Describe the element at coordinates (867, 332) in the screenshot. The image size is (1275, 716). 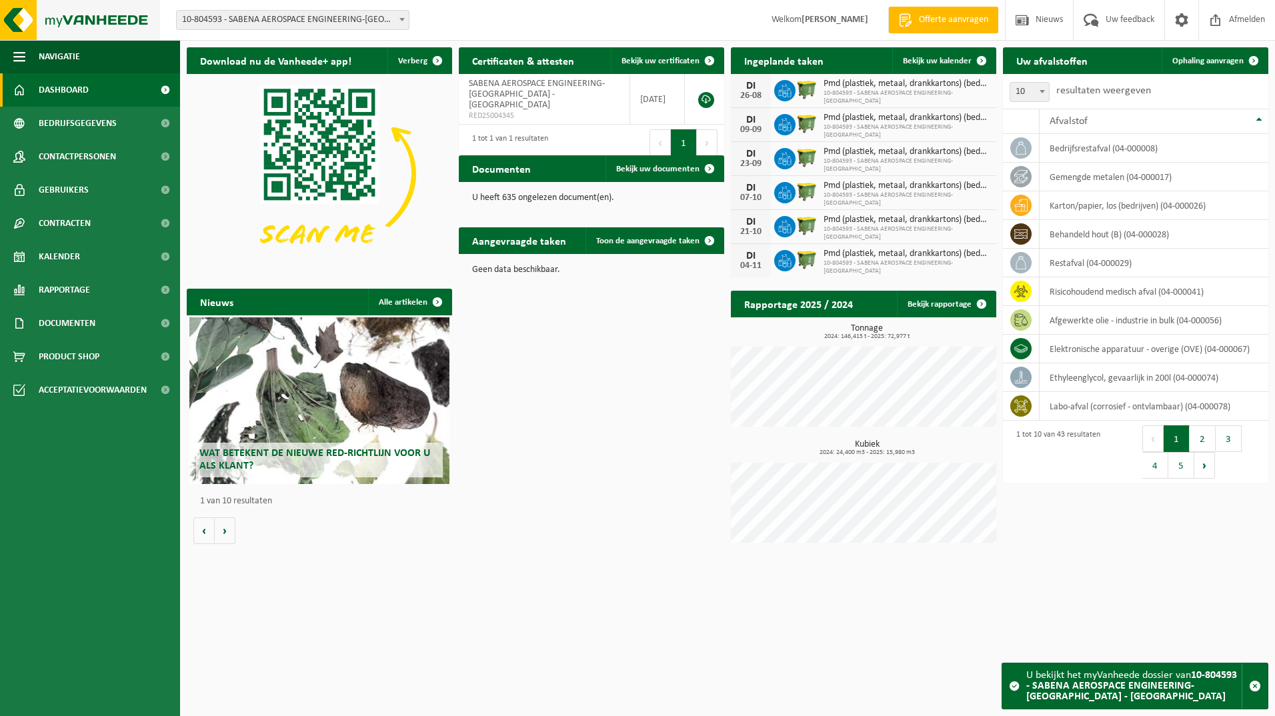
I see `h3: Tonnage` at that location.